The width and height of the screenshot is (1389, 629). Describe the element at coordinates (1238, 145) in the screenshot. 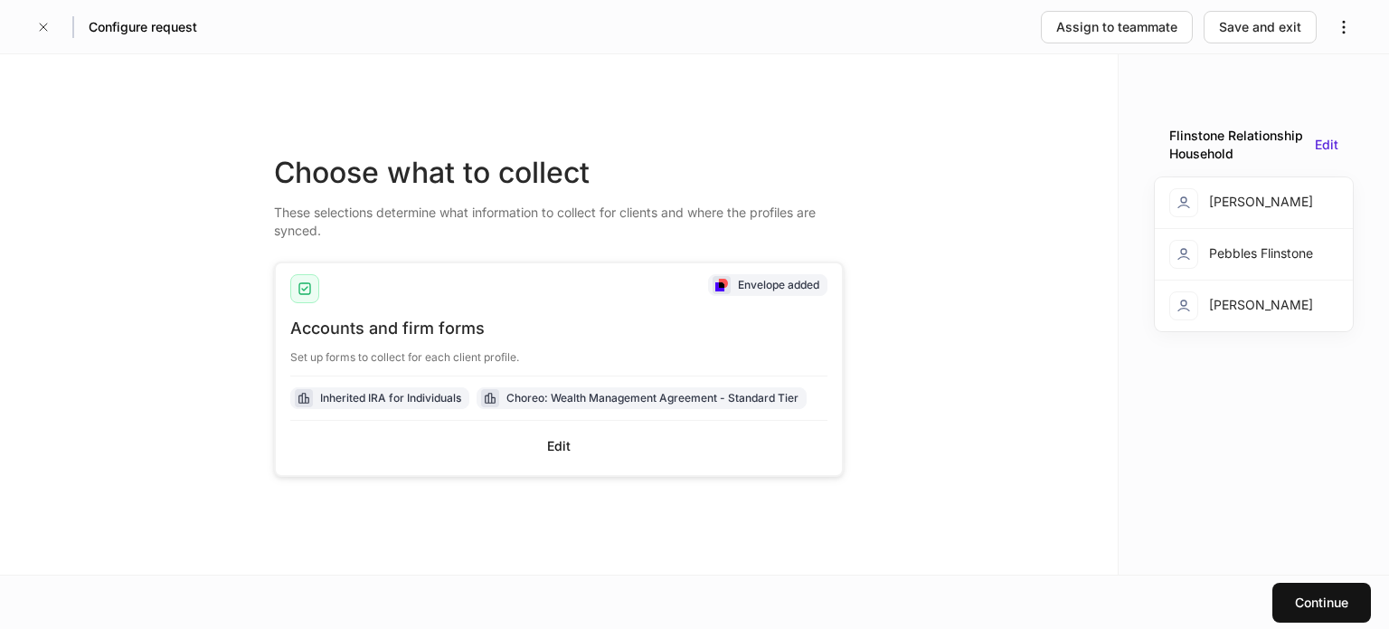

I see `div: Flinstone Relationship Household` at that location.